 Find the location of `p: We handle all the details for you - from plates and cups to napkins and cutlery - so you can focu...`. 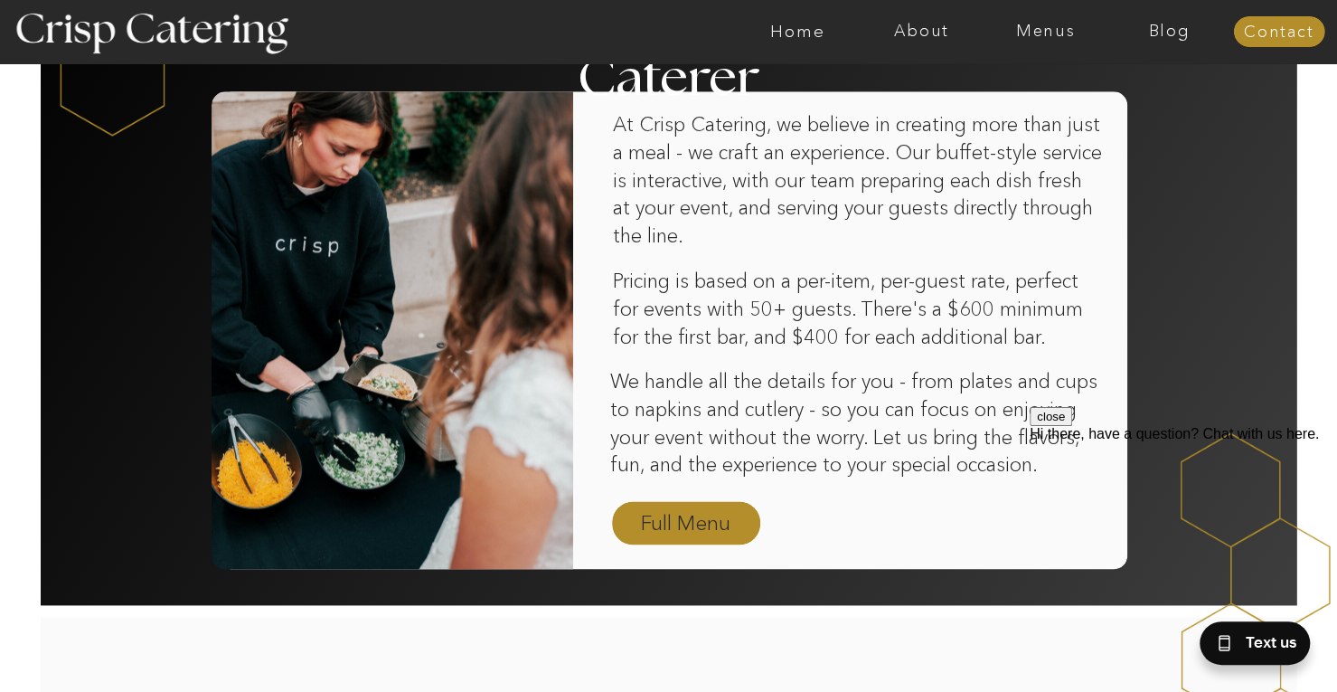

p: We handle all the details for you - from plates and cups to napkins and cutlery - so you can focu... is located at coordinates (859, 424).